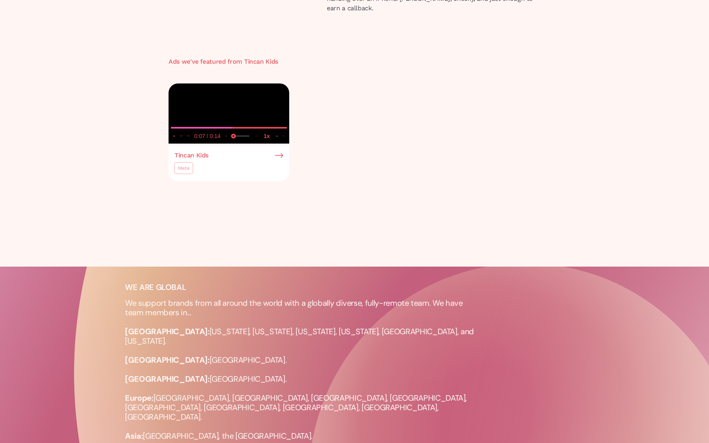 The image size is (709, 443). What do you see at coordinates (184, 168) in the screenshot?
I see `div: Meta` at bounding box center [184, 168].